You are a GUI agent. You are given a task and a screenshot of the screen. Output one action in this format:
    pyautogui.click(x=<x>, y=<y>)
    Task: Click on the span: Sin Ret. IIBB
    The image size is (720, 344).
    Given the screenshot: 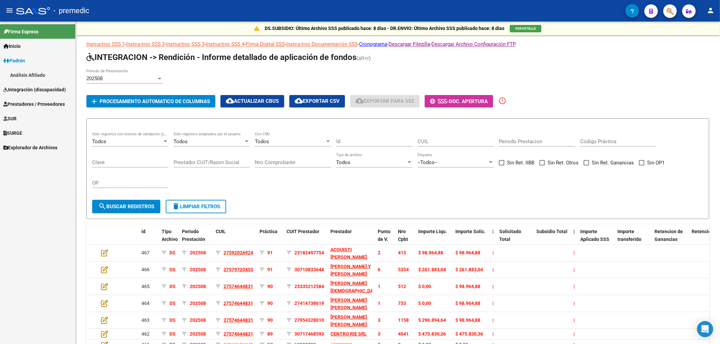 What is the action you would take?
    pyautogui.click(x=520, y=163)
    